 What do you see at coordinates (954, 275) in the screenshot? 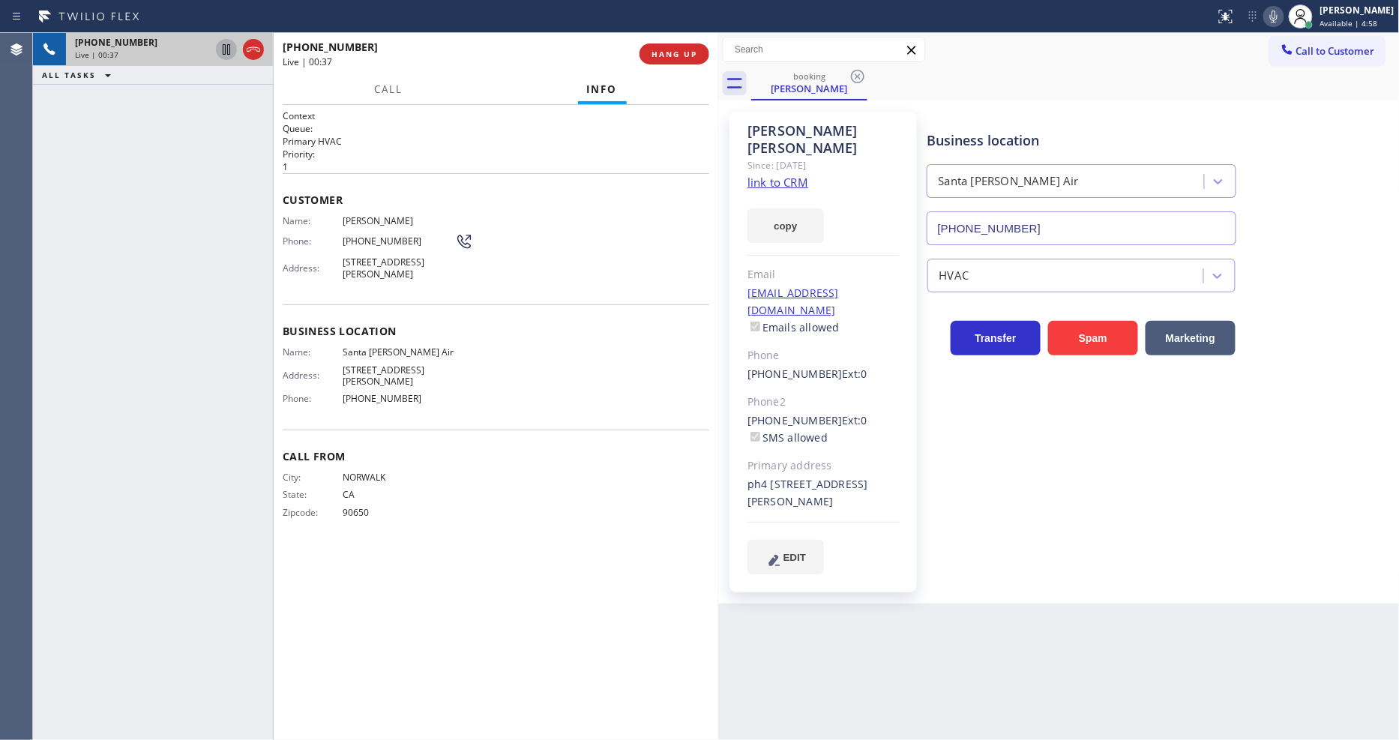
I see `div: HVAC` at bounding box center [954, 275].